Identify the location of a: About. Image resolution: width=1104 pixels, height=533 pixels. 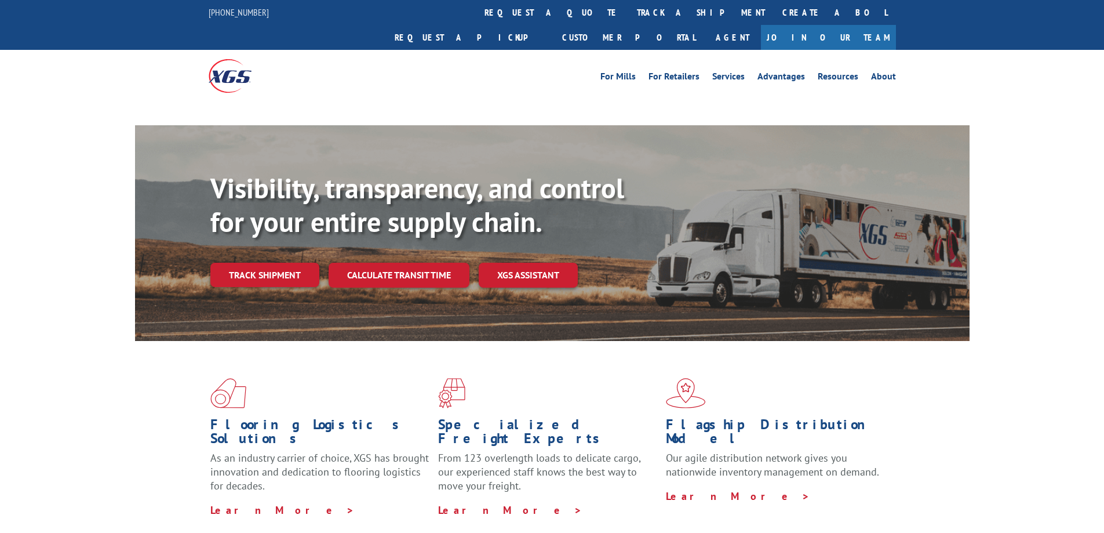
(883, 78).